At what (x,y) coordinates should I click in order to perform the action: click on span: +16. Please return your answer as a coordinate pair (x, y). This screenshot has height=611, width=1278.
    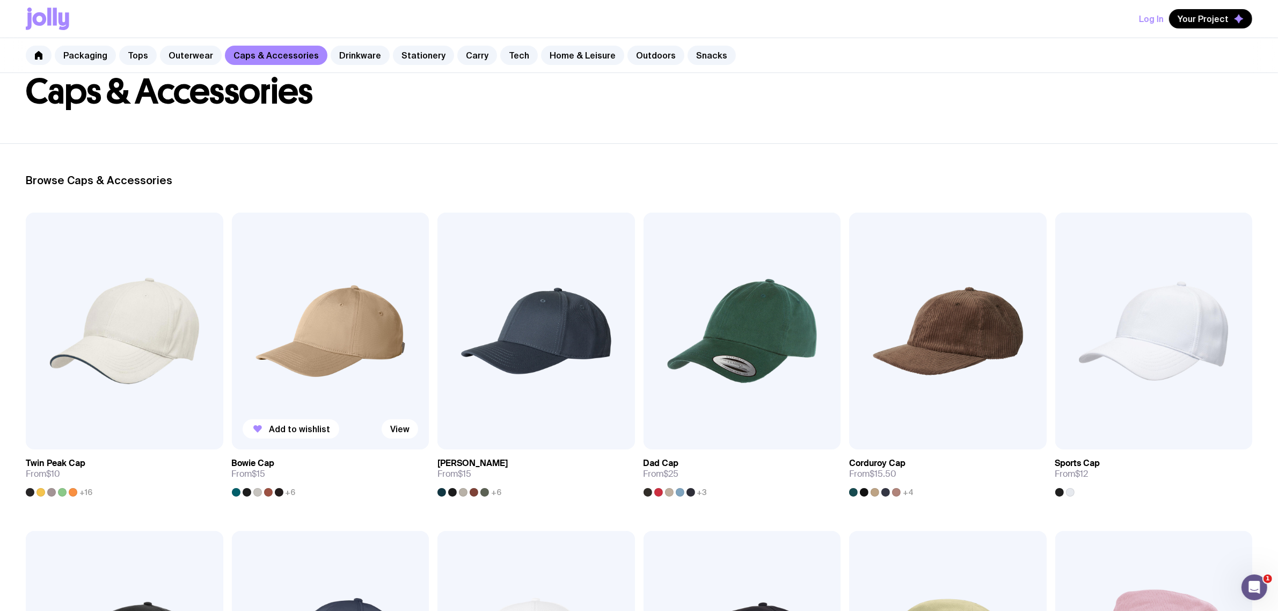
    Looking at the image, I should click on (86, 492).